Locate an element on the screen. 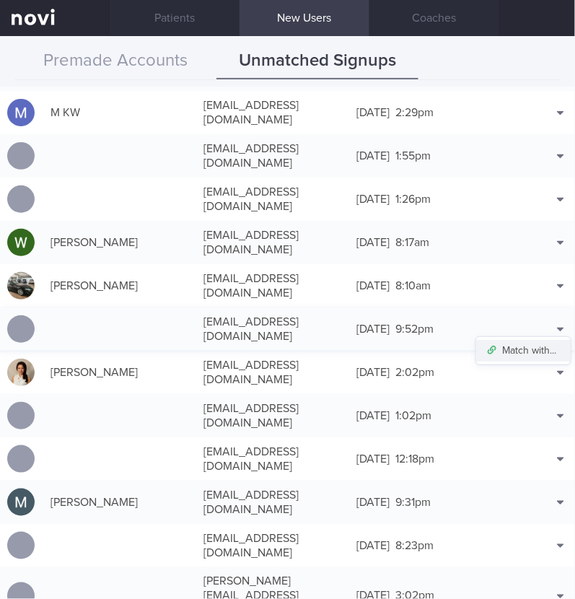 This screenshot has width=575, height=599. button: Match with... is located at coordinates (523, 351).